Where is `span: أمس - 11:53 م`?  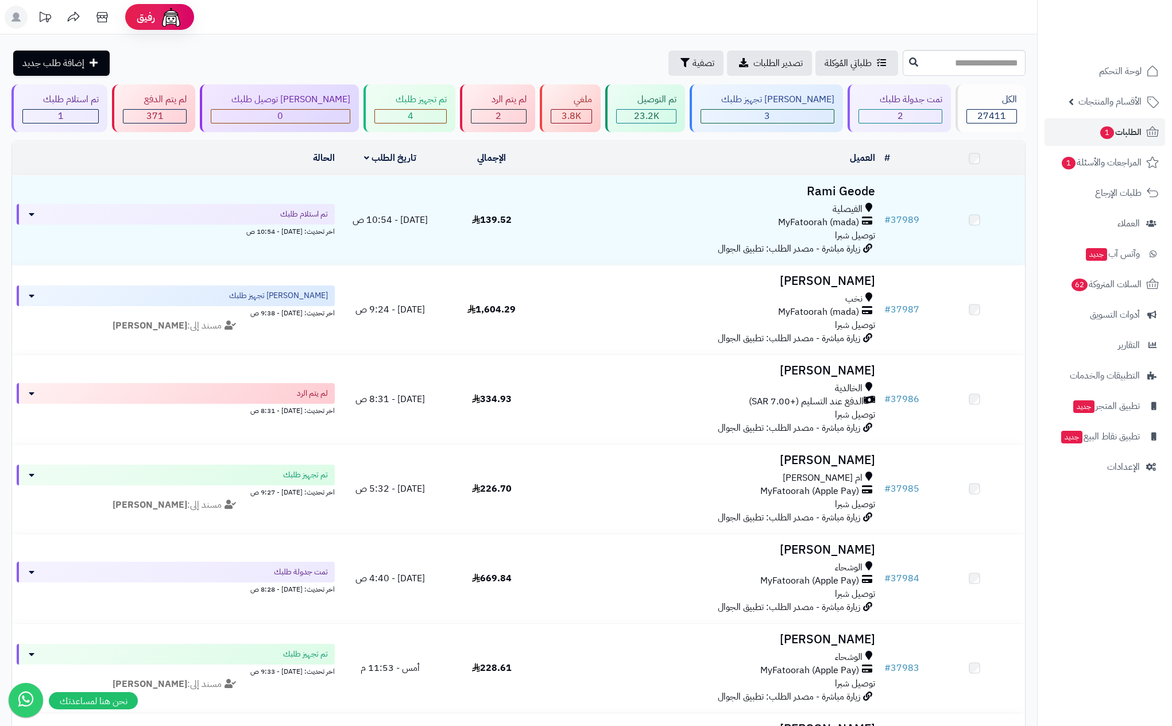
span: أمس - 11:53 م is located at coordinates (390, 668).